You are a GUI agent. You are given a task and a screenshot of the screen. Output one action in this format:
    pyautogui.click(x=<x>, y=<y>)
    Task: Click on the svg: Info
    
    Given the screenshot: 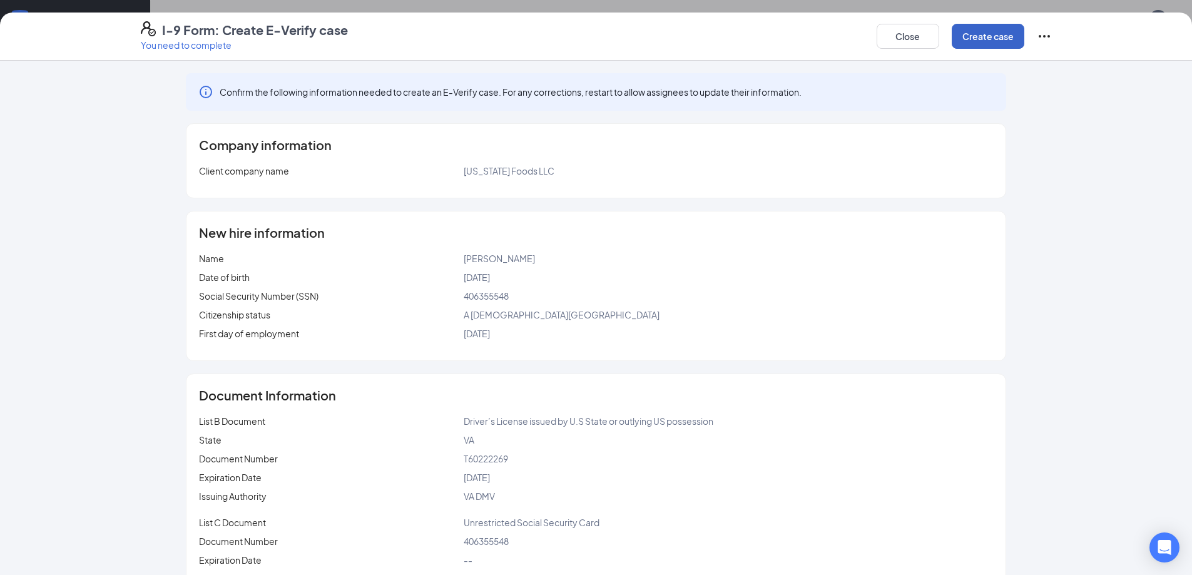 What is the action you would take?
    pyautogui.click(x=206, y=92)
    